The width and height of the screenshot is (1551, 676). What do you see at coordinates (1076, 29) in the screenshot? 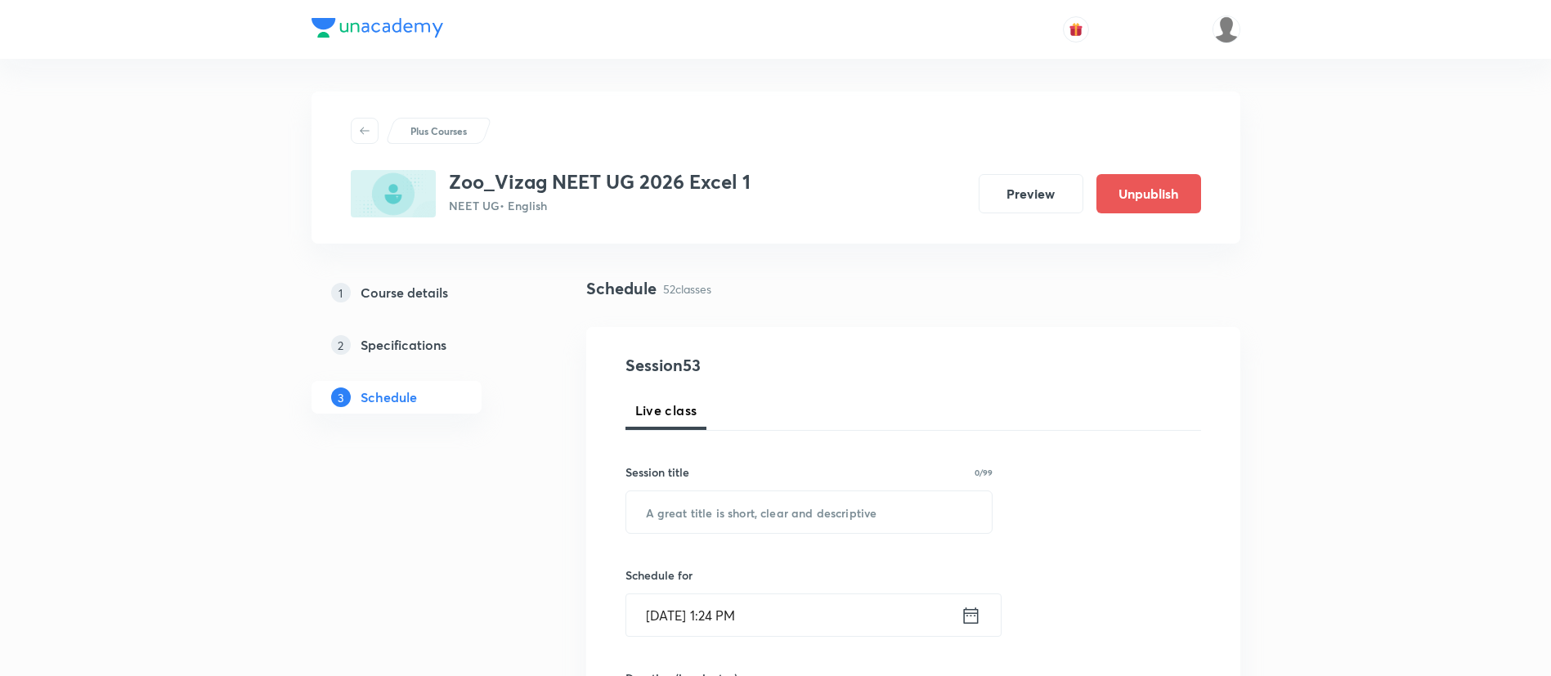
I see `button: avatar` at bounding box center [1076, 29].